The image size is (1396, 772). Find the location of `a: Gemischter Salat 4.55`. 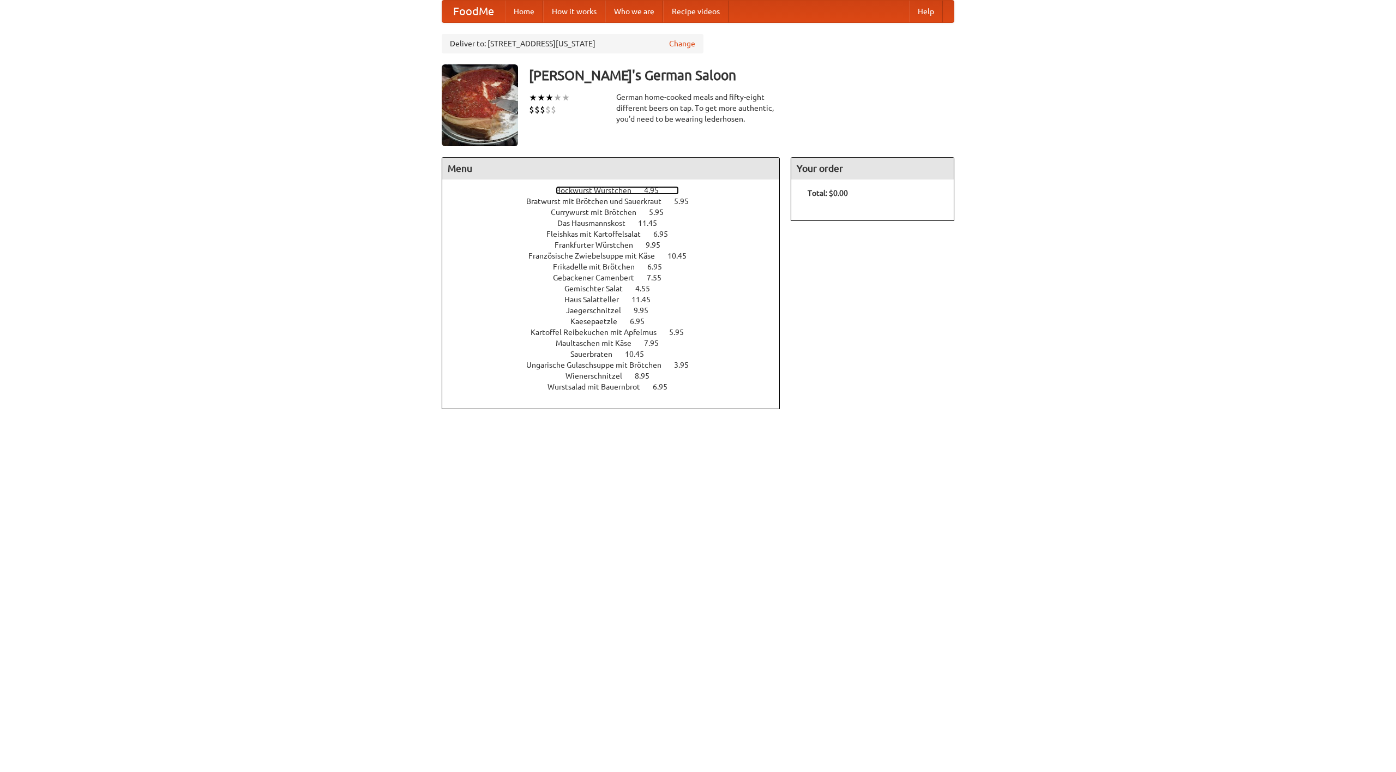

a: Gemischter Salat 4.55 is located at coordinates (617, 288).